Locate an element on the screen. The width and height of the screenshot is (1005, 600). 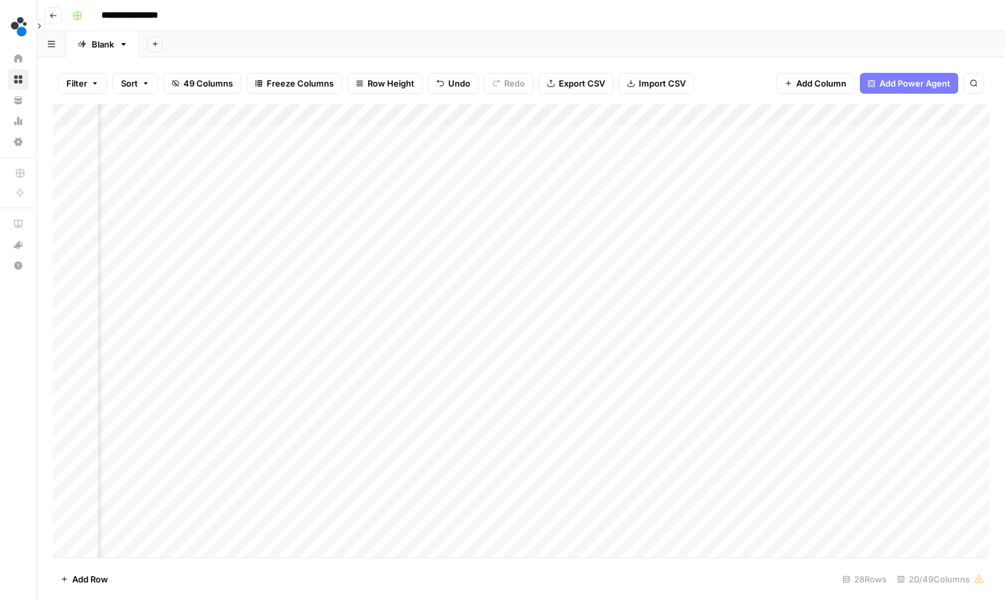
a: Blank is located at coordinates (103, 44).